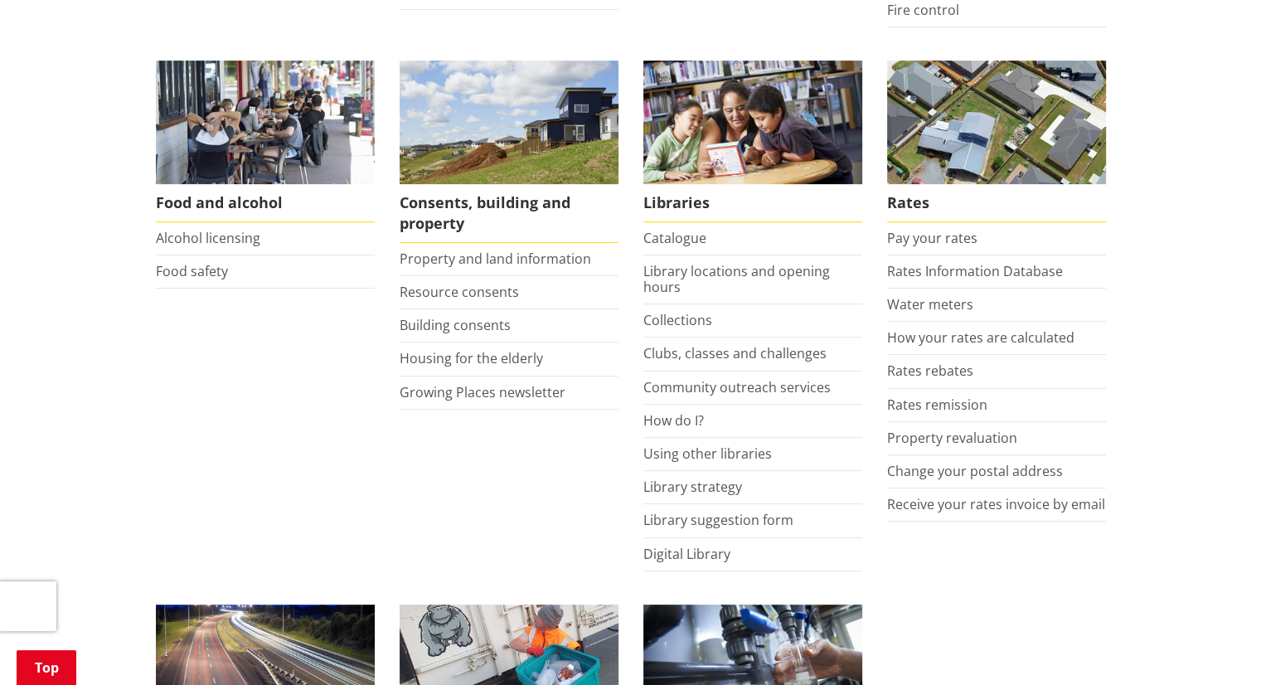  I want to click on span: Consents, building and property, so click(509, 213).